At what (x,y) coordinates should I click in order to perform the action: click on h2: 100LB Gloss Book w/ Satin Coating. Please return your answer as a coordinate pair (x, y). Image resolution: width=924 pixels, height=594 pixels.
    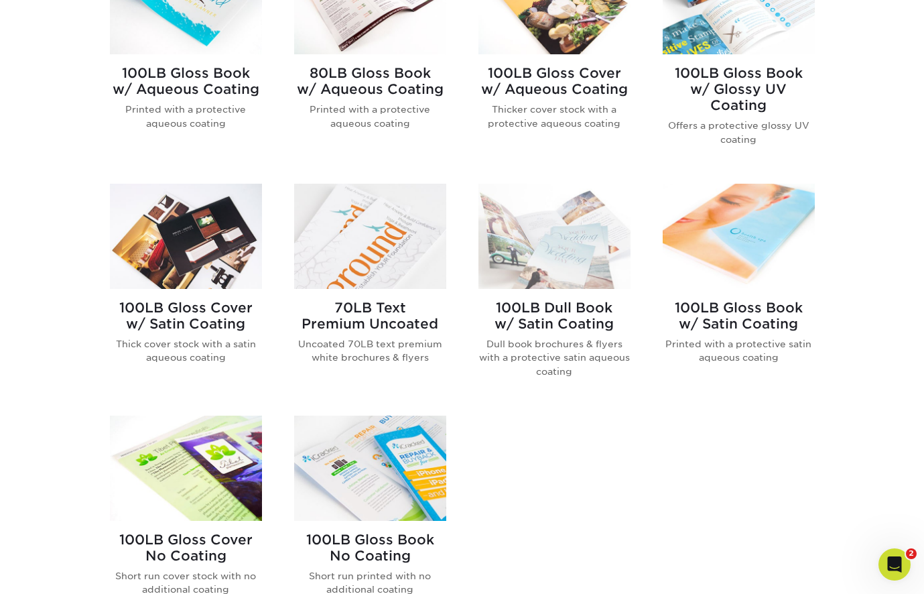
    Looking at the image, I should click on (738, 316).